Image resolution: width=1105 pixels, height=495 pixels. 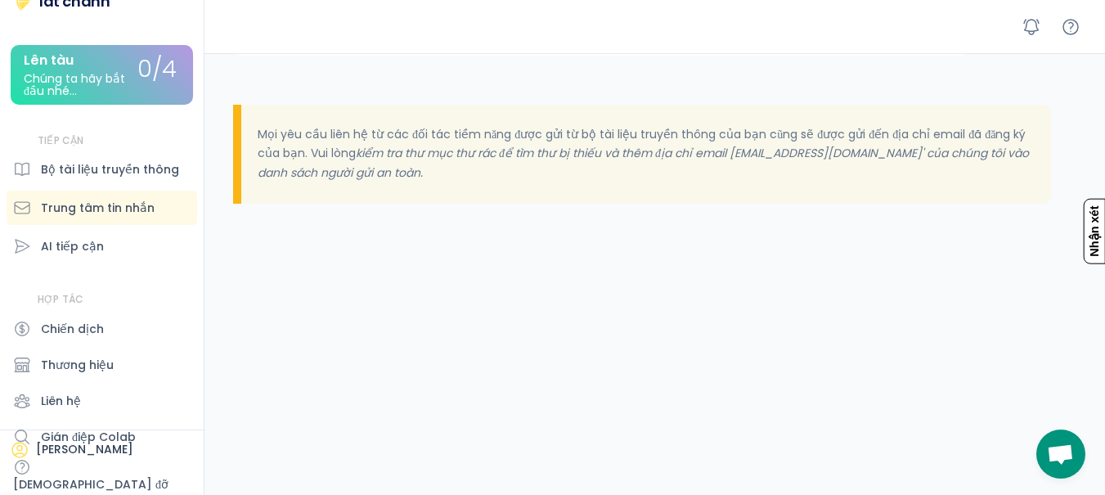 I want to click on font: Bộ tài liệu truyền thông, so click(x=110, y=169).